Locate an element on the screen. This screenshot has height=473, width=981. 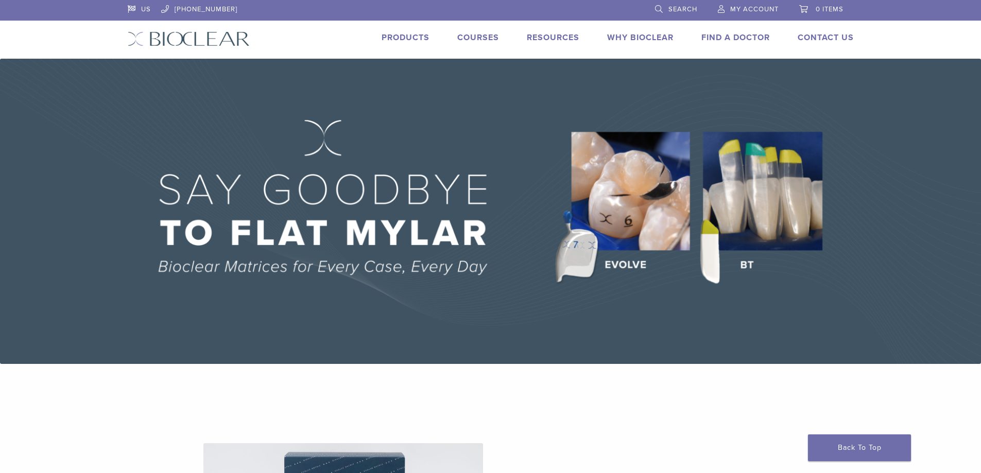
a: Find A Doctor is located at coordinates (736, 38).